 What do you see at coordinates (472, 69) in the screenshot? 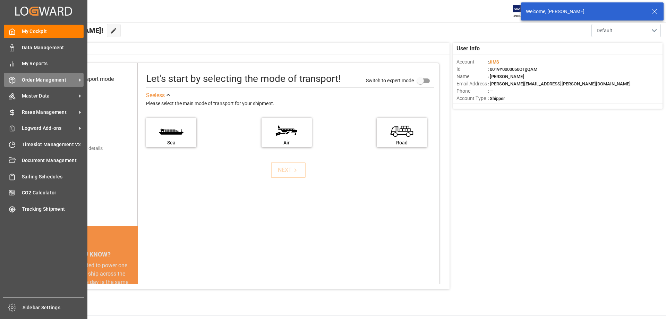
I see `span: Id` at bounding box center [472, 69].